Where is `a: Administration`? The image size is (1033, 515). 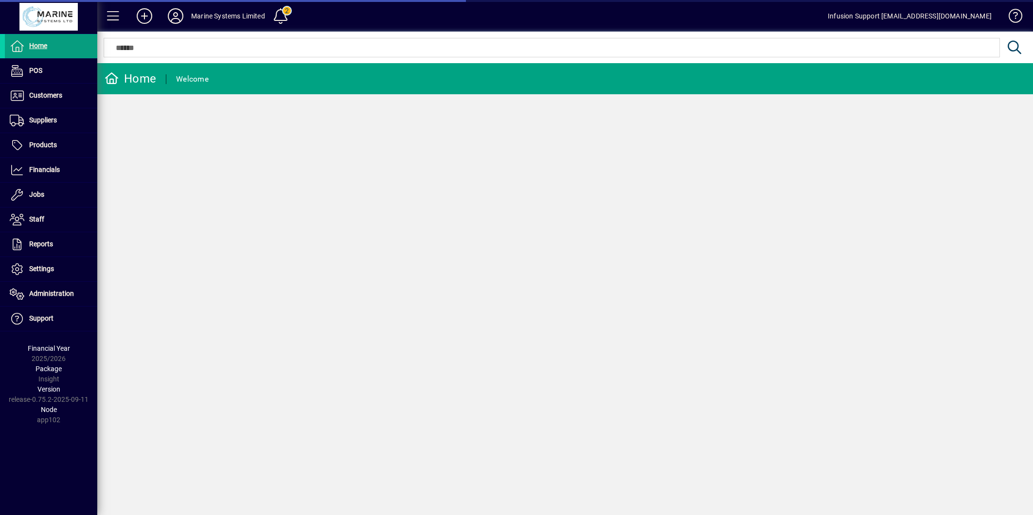
a: Administration is located at coordinates (51, 294).